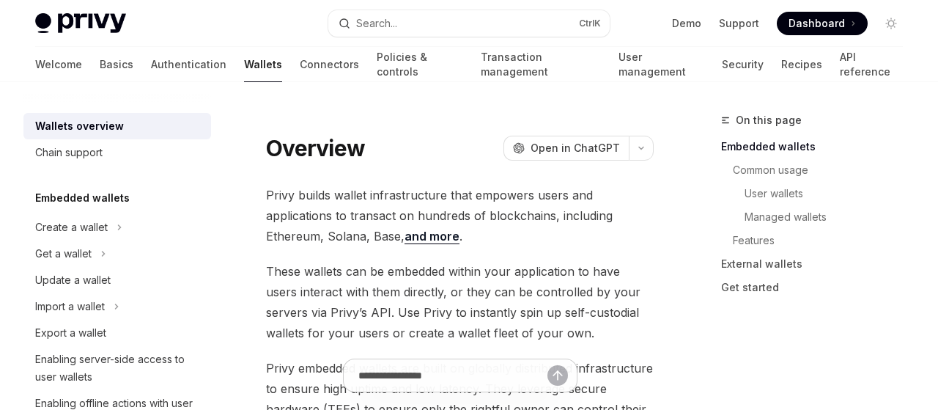  Describe the element at coordinates (590, 23) in the screenshot. I see `span: Ctrl K` at that location.